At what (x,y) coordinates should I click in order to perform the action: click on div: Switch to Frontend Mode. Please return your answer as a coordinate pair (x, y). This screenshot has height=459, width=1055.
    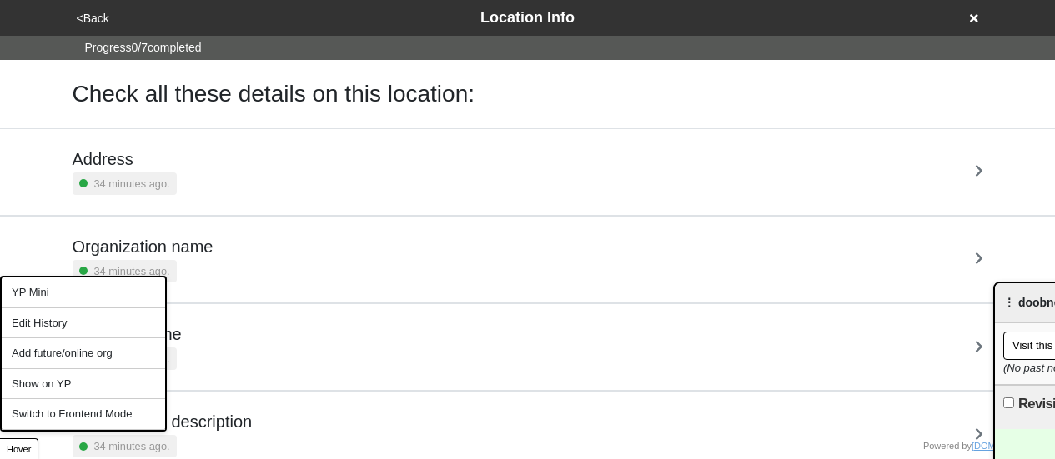
    Looking at the image, I should click on (83, 414).